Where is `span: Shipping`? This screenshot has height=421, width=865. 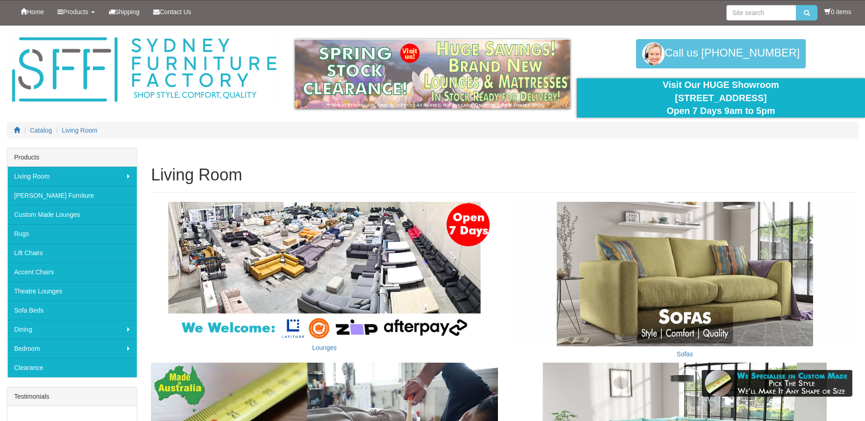 span: Shipping is located at coordinates (127, 12).